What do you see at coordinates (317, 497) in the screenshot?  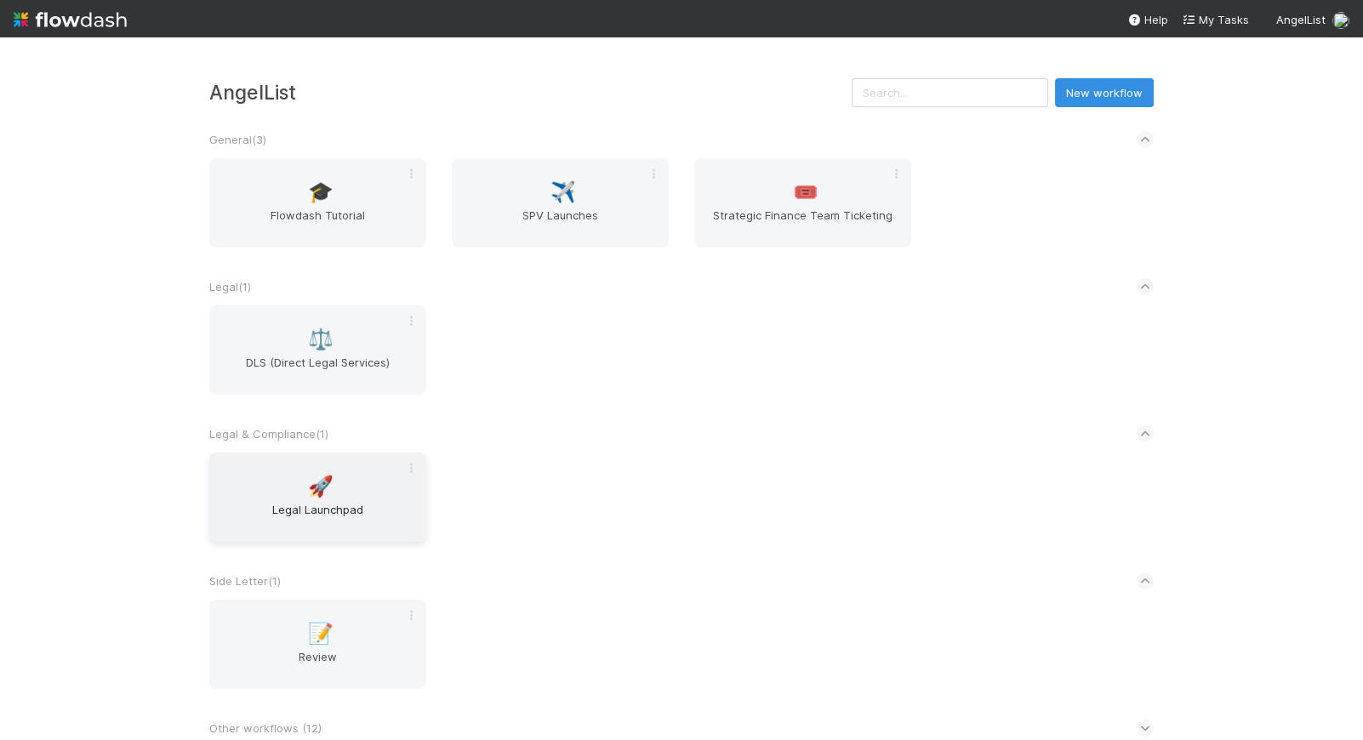 I see `a: 🚀Legal Launchpad` at bounding box center [317, 497].